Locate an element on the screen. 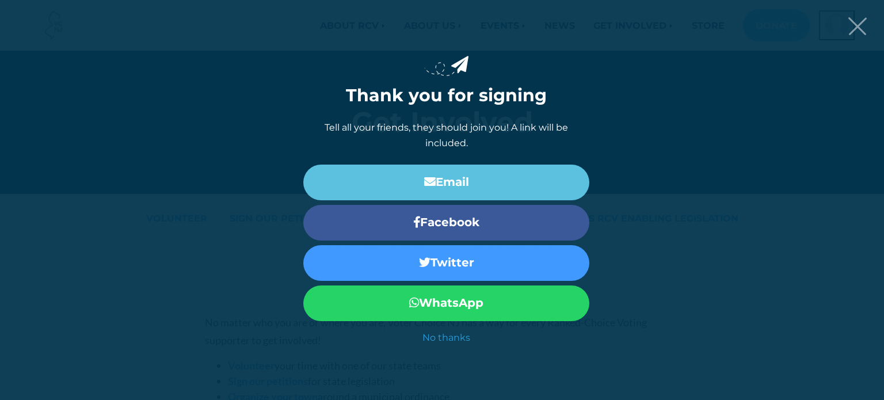 The image size is (884, 400). button: Close is located at coordinates (857, 26).